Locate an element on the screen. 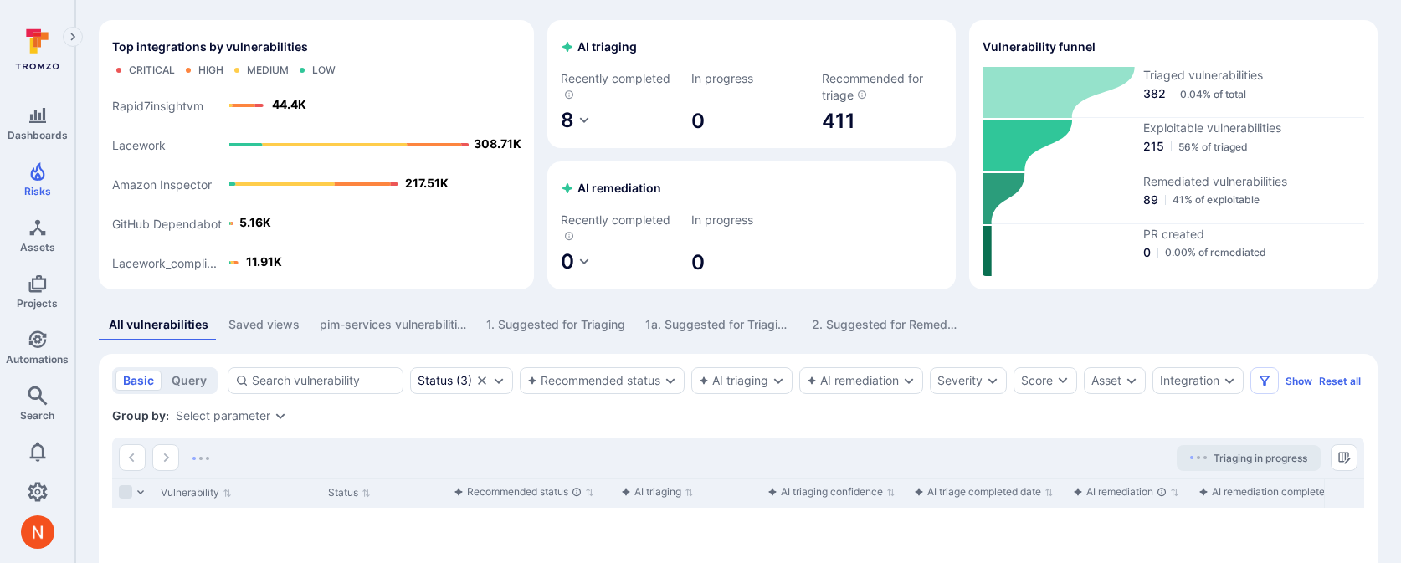  svg: Vulnerabilities with critical and high severity from supported integrations (SCA/SAST/CSPM) that ... is located at coordinates (862, 95).